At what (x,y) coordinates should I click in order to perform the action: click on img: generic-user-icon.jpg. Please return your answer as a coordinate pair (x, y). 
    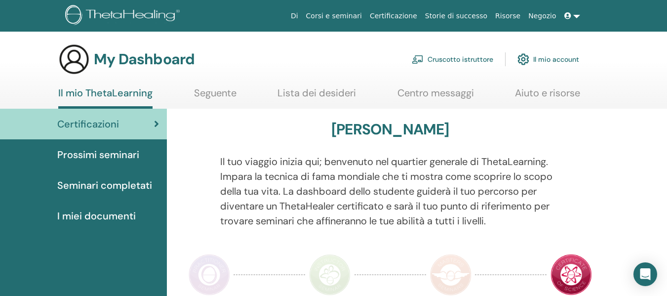
    Looking at the image, I should click on (74, 59).